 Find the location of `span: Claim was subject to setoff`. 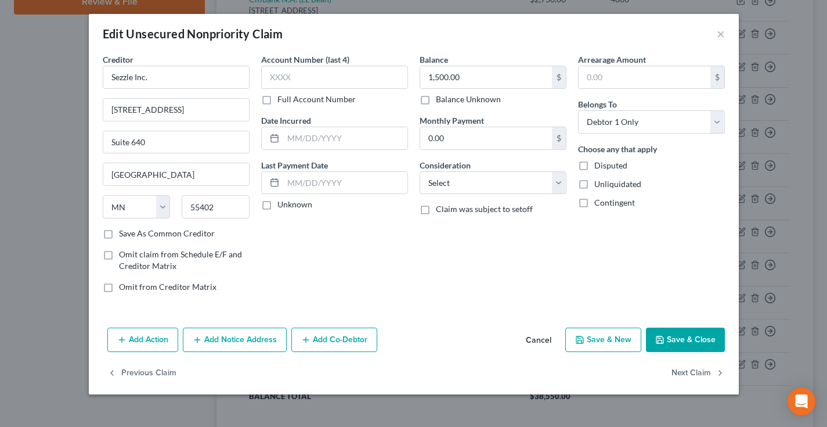

span: Claim was subject to setoff is located at coordinates (484, 208).